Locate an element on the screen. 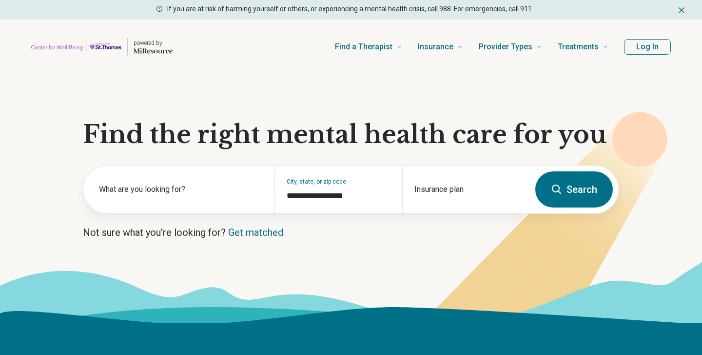 This screenshot has width=702, height=355. p: Not sure what you’re looking for? is located at coordinates (351, 232).